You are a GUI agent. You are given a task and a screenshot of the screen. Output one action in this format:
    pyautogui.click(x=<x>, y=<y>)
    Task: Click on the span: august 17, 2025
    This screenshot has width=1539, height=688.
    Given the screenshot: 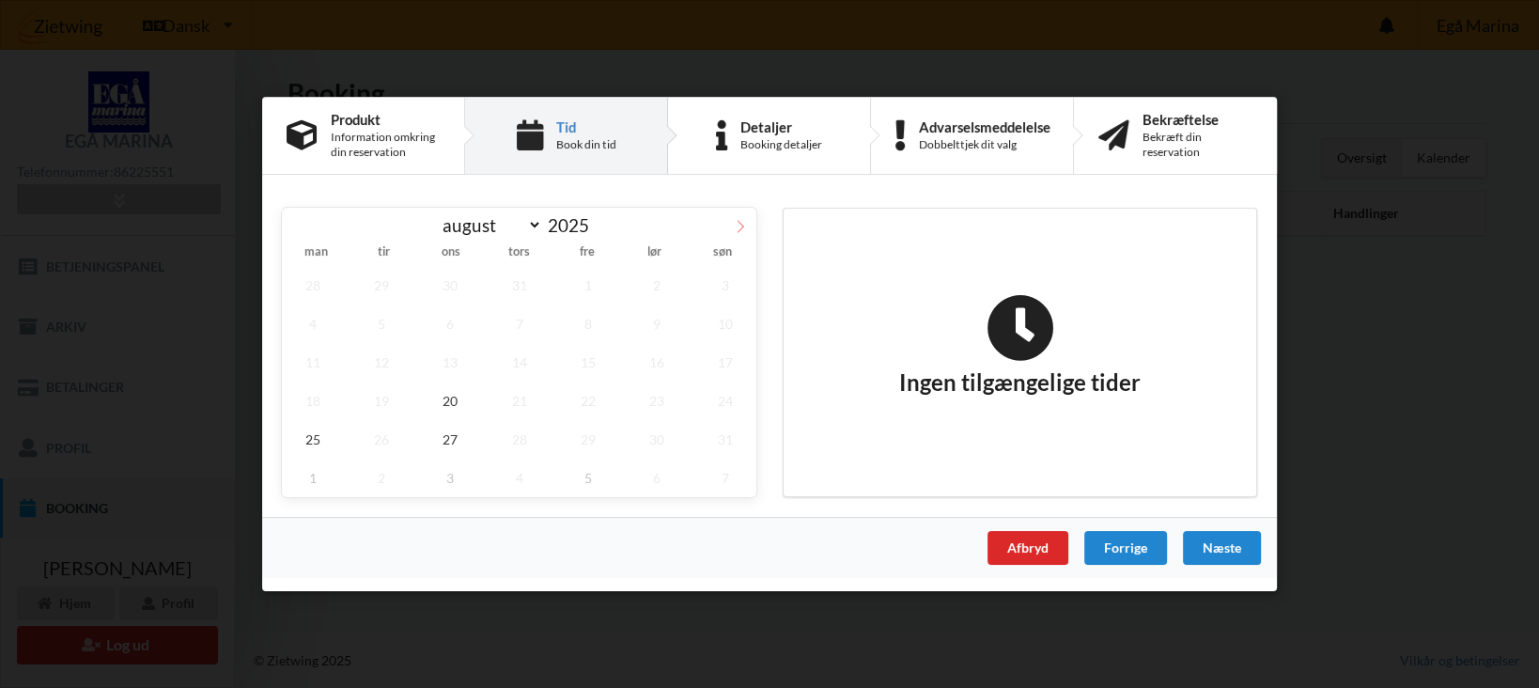 What is the action you would take?
    pyautogui.click(x=726, y=362)
    